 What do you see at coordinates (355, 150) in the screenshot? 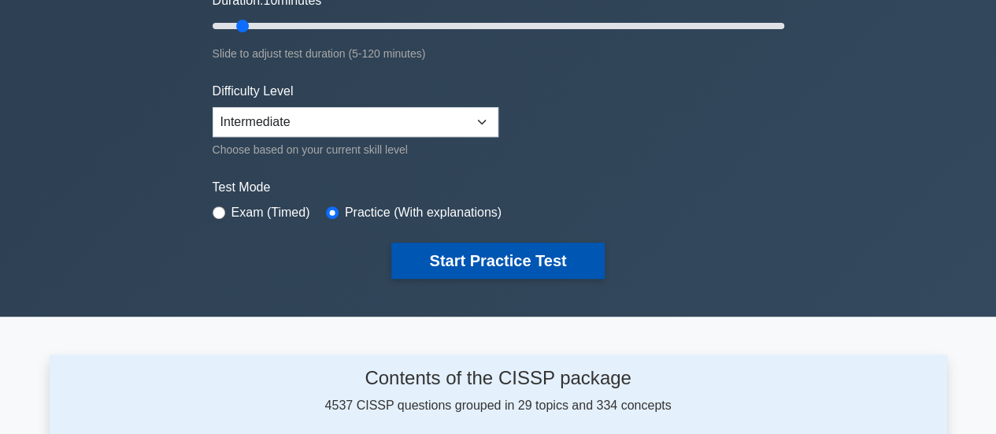
I see `div: Choose based on your current skill level` at bounding box center [355, 150].